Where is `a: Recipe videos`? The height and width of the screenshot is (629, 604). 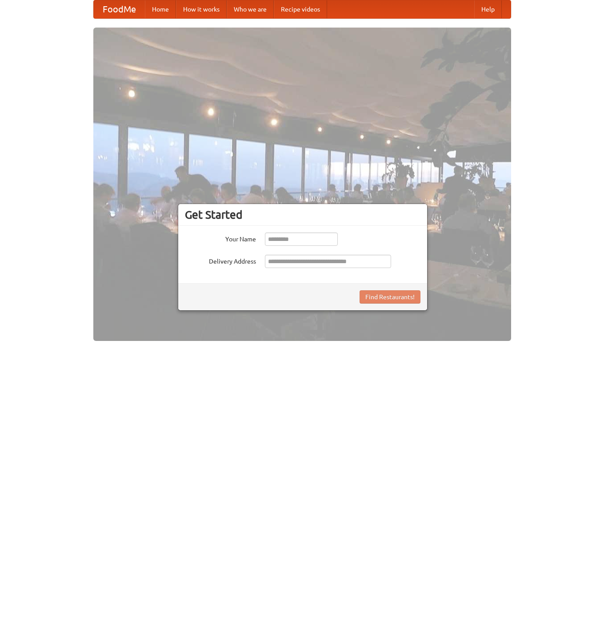 a: Recipe videos is located at coordinates (301, 9).